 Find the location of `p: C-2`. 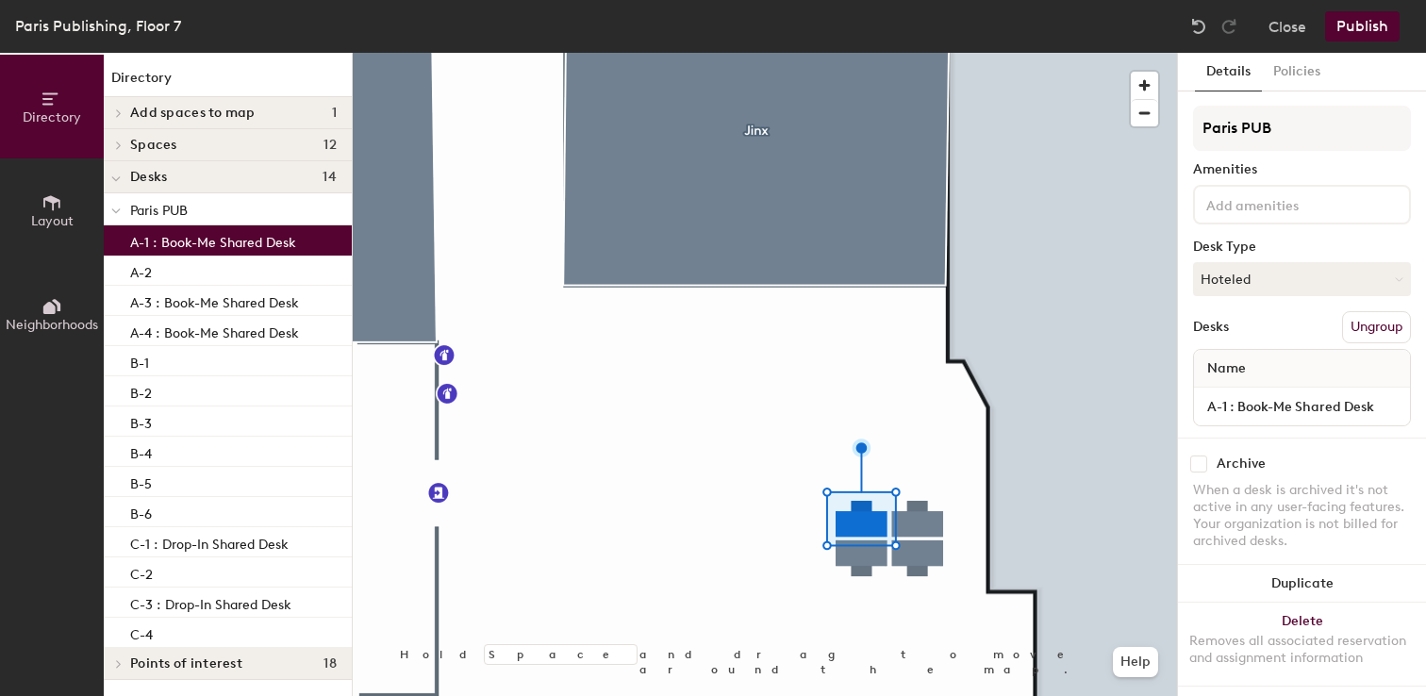

p: C-2 is located at coordinates (141, 572).